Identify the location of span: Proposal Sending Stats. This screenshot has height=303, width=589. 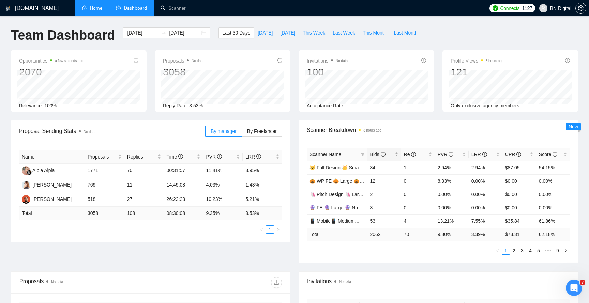
(112, 131).